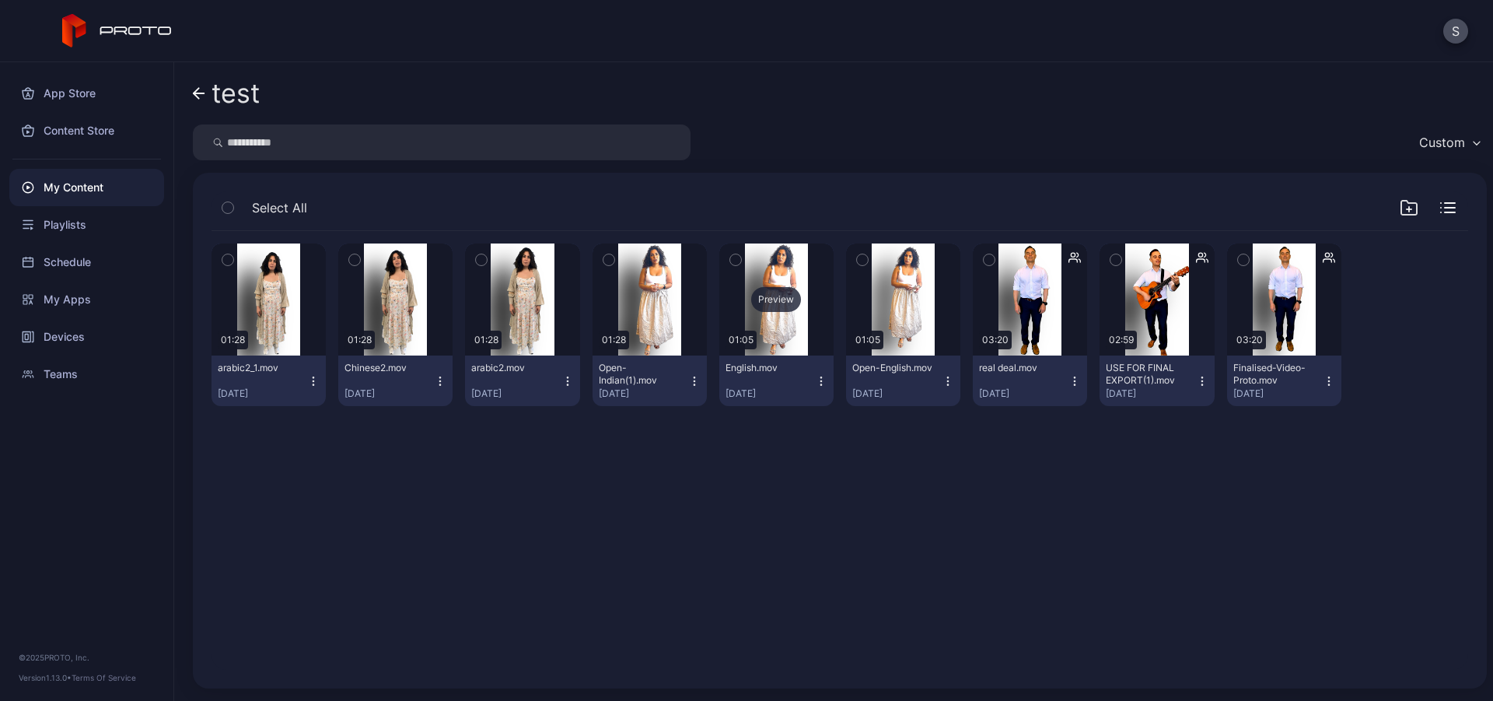 The image size is (1493, 701). I want to click on div: Content Store, so click(86, 131).